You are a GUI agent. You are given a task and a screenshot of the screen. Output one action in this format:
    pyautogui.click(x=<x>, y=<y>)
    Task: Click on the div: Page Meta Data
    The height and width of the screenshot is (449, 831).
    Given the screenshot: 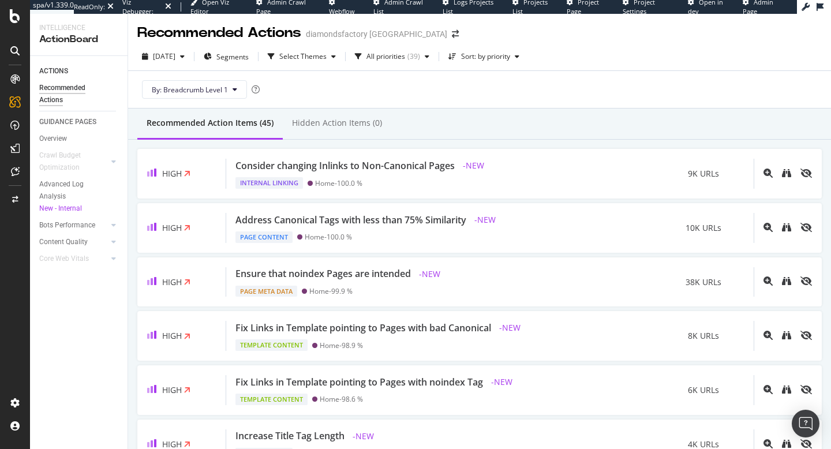 What is the action you would take?
    pyautogui.click(x=266, y=291)
    